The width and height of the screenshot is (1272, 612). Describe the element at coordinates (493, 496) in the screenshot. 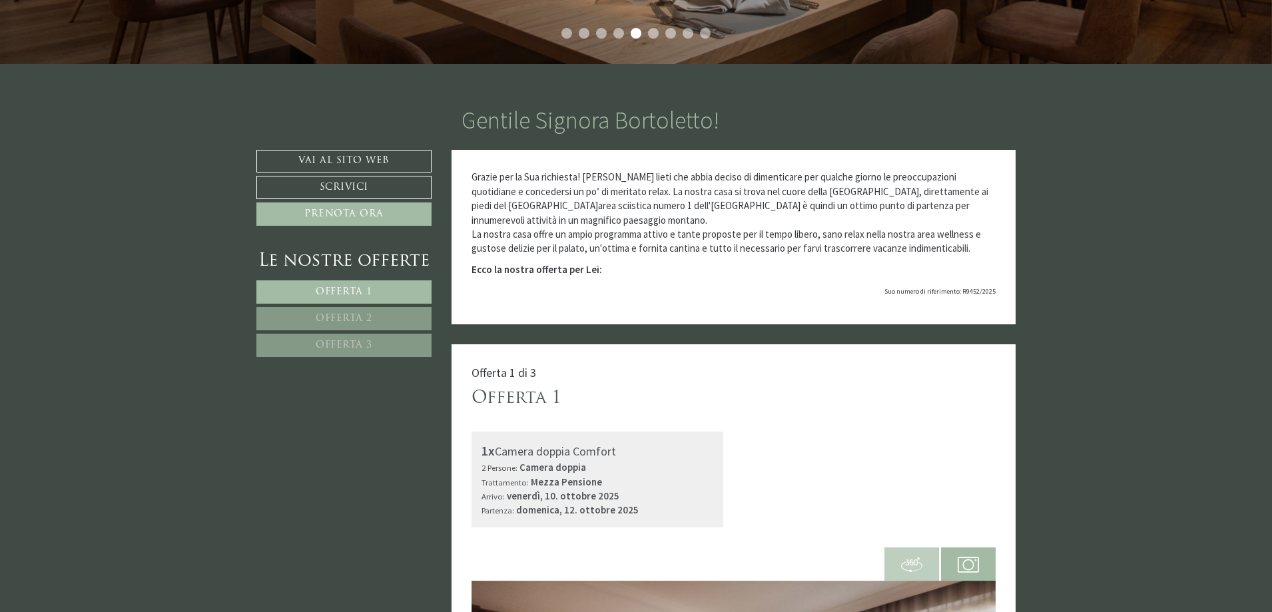

I see `small: Arrivo:` at that location.